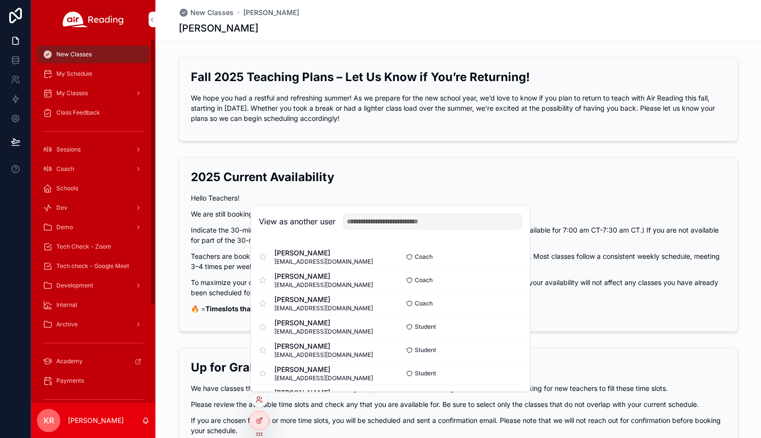  What do you see at coordinates (65, 227) in the screenshot?
I see `span: Demo` at bounding box center [65, 227].